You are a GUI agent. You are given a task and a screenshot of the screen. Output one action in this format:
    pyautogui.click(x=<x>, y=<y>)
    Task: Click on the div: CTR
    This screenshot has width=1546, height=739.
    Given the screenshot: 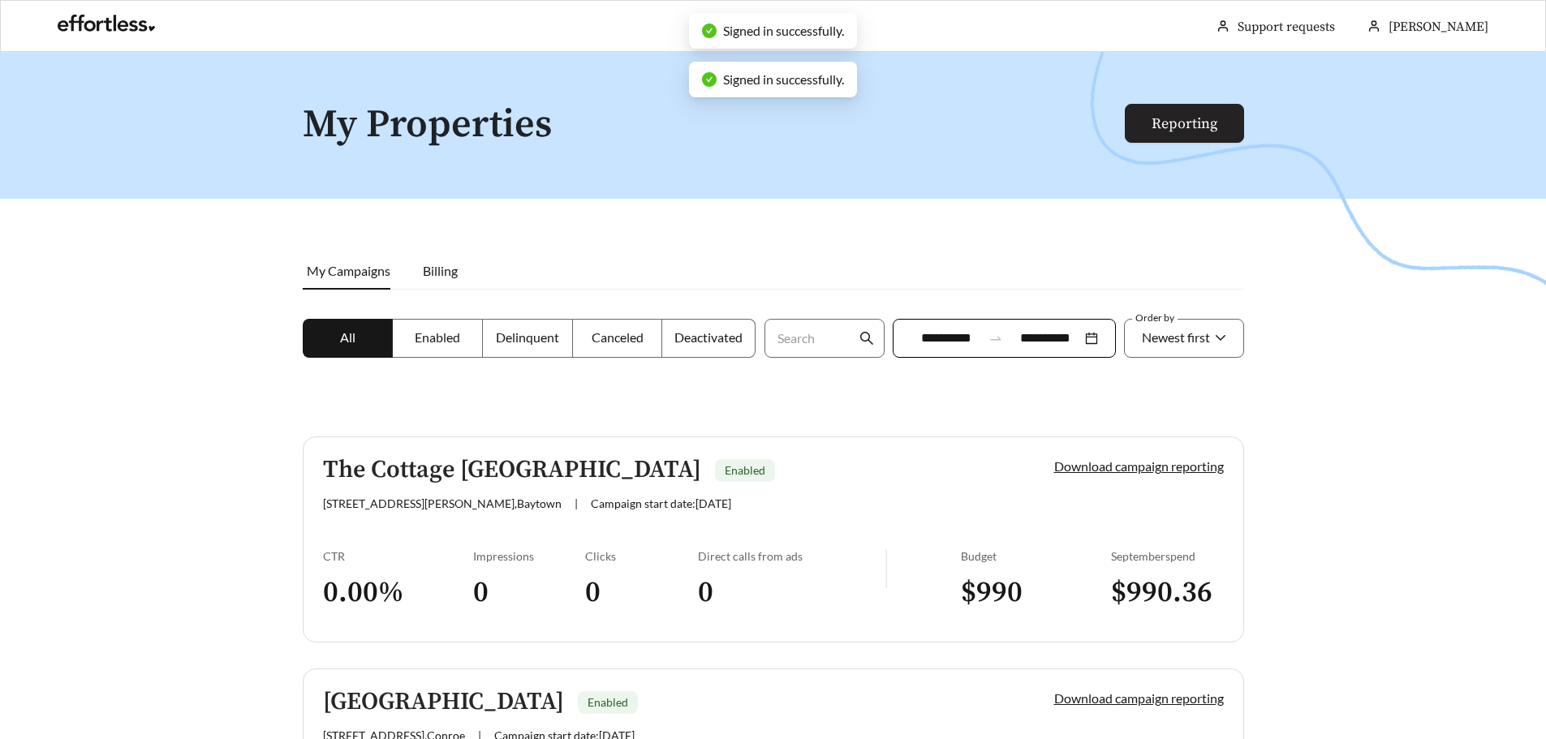 What is the action you would take?
    pyautogui.click(x=398, y=556)
    